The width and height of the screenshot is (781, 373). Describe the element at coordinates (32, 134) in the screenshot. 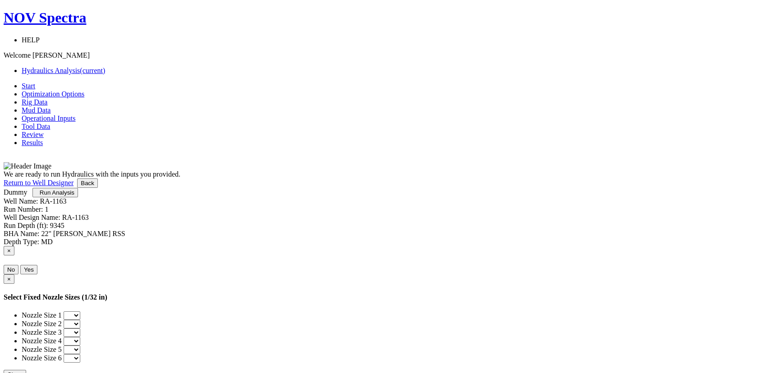

I see `a: Review` at that location.